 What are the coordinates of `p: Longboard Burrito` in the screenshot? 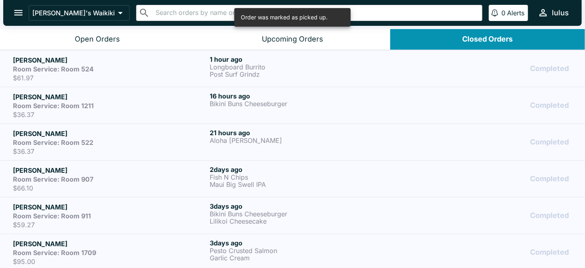 It's located at (306, 67).